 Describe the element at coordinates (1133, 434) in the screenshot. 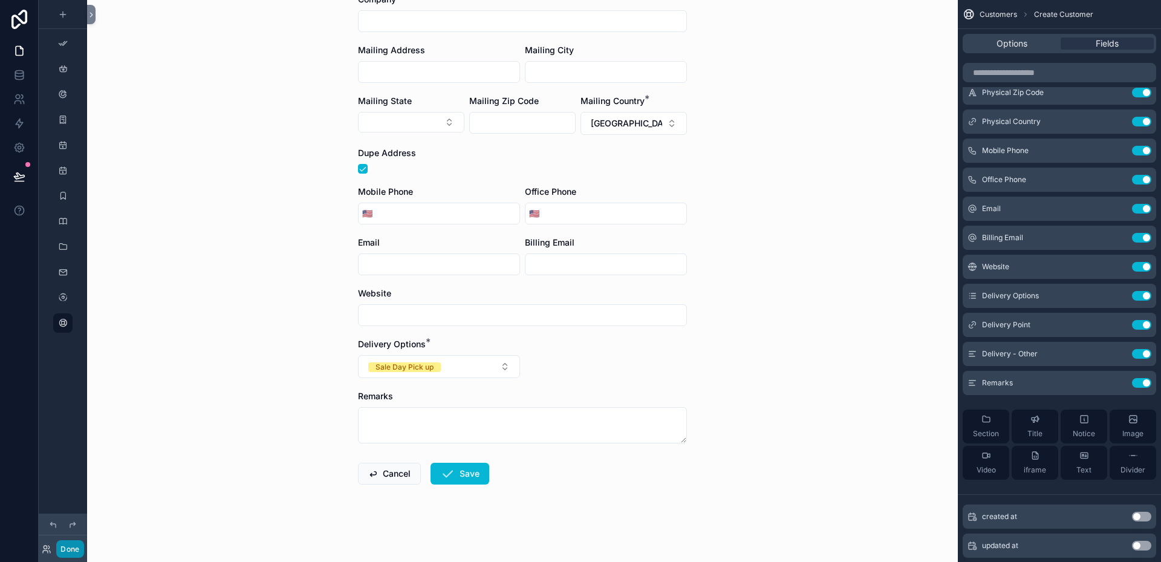

I see `span: Image` at that location.